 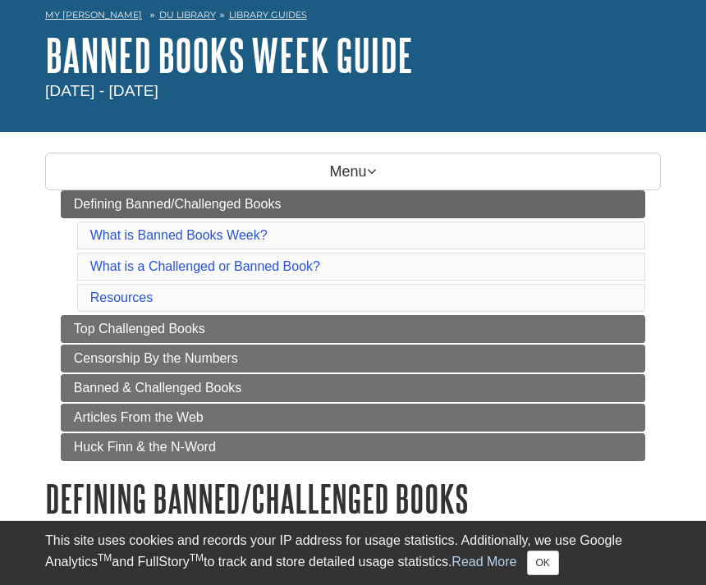 What do you see at coordinates (353, 204) in the screenshot?
I see `a: Defining Banned/Challenged Books` at bounding box center [353, 204].